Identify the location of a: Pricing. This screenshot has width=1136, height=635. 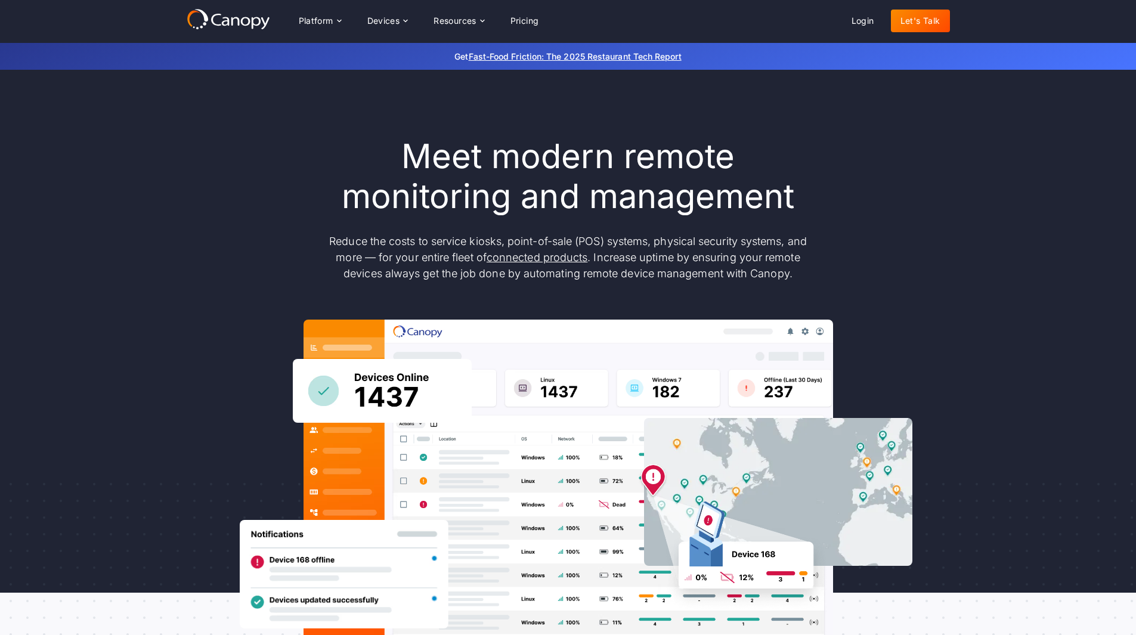
(525, 21).